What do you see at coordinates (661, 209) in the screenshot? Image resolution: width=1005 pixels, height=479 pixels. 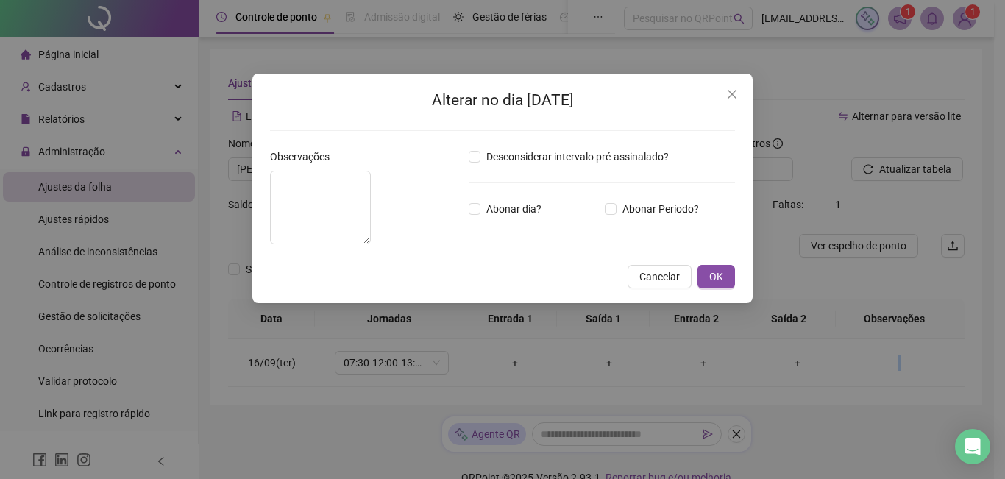 I see `span: Abonar Período?` at bounding box center [661, 209].